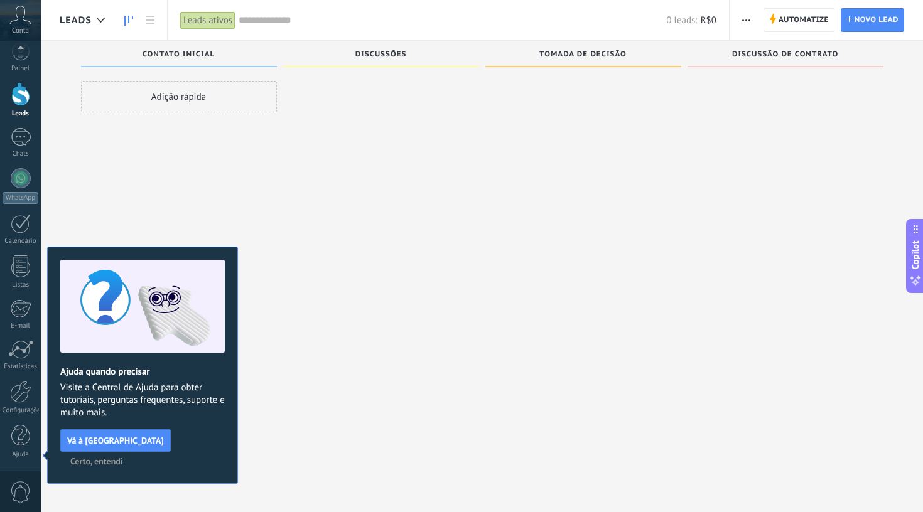  I want to click on div: E-mail, so click(21, 326).